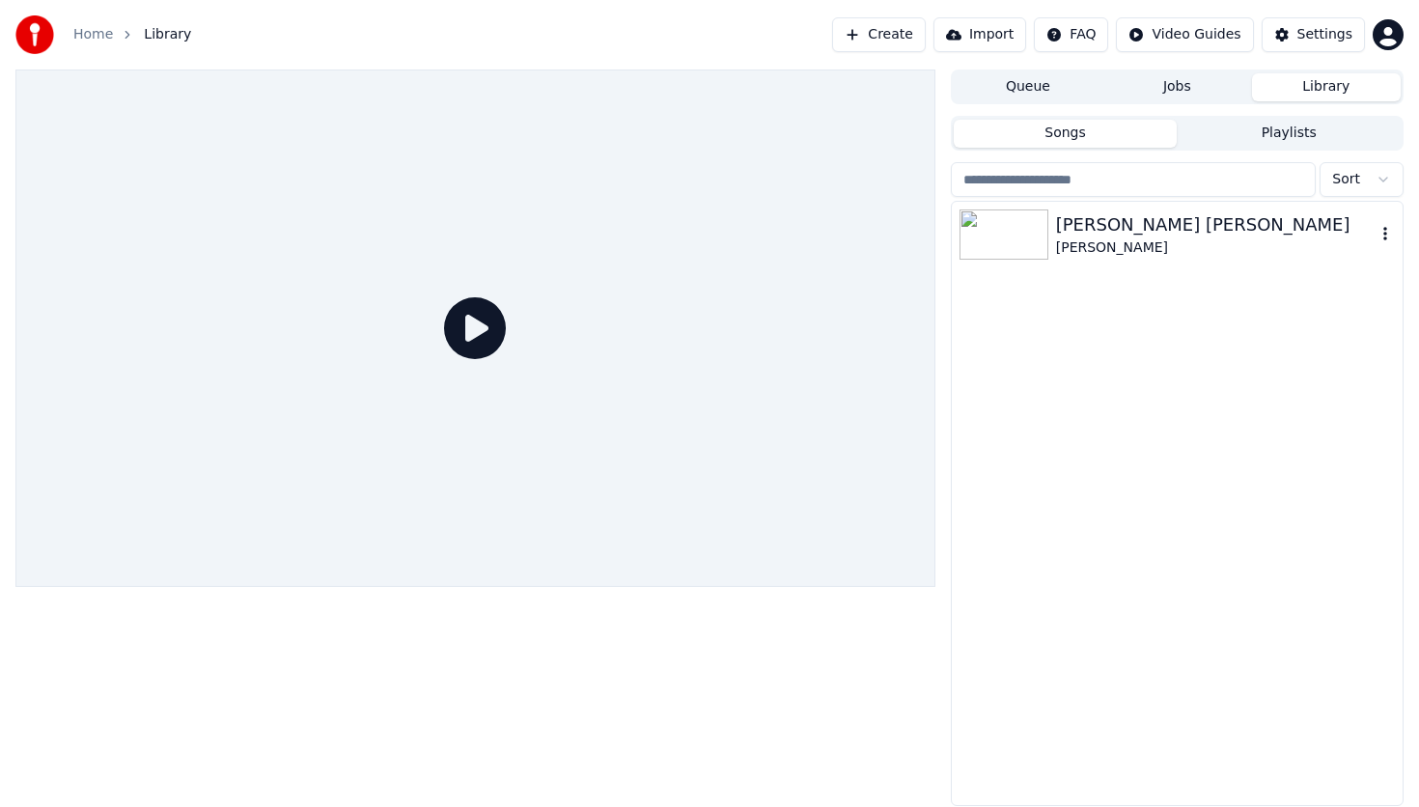 The image size is (1419, 807). What do you see at coordinates (167, 35) in the screenshot?
I see `span: Library` at bounding box center [167, 35].